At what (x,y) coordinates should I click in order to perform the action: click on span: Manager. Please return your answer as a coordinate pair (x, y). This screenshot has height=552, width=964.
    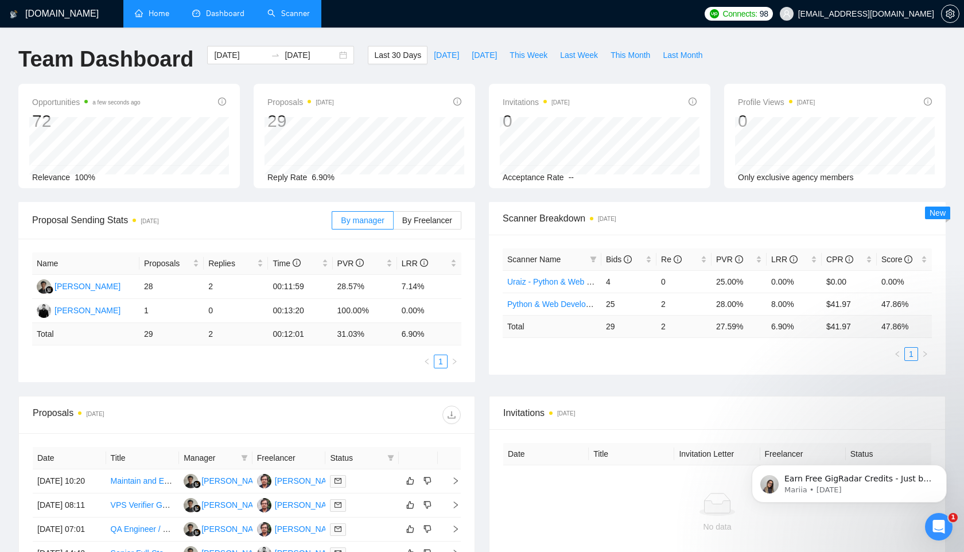
    Looking at the image, I should click on (210, 458).